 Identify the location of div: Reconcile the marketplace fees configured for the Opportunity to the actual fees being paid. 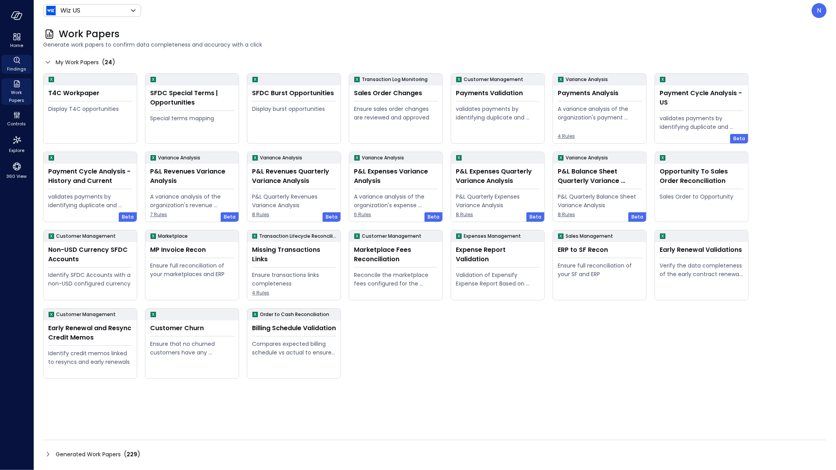
(396, 279).